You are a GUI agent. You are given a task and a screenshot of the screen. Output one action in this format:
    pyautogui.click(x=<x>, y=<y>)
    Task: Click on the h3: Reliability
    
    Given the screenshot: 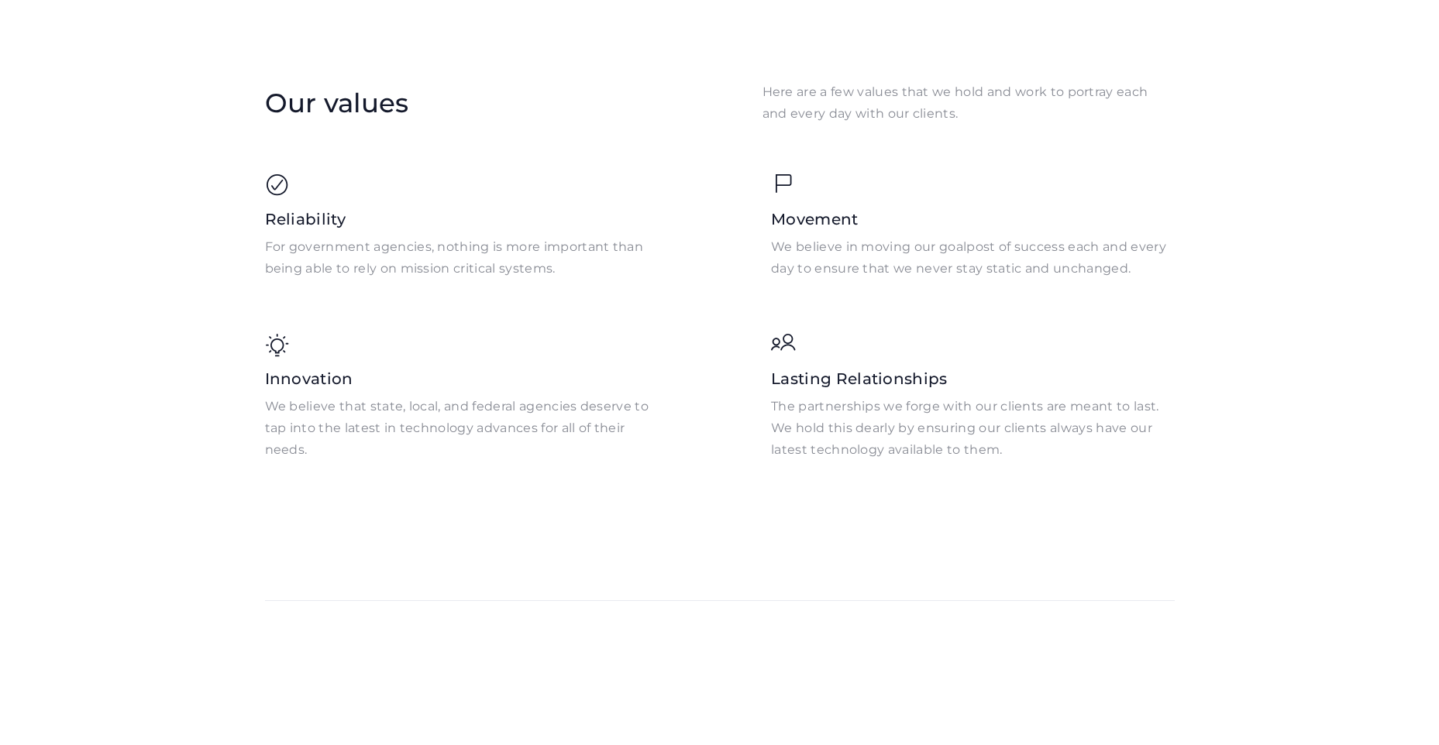 What is the action you would take?
    pyautogui.click(x=466, y=219)
    